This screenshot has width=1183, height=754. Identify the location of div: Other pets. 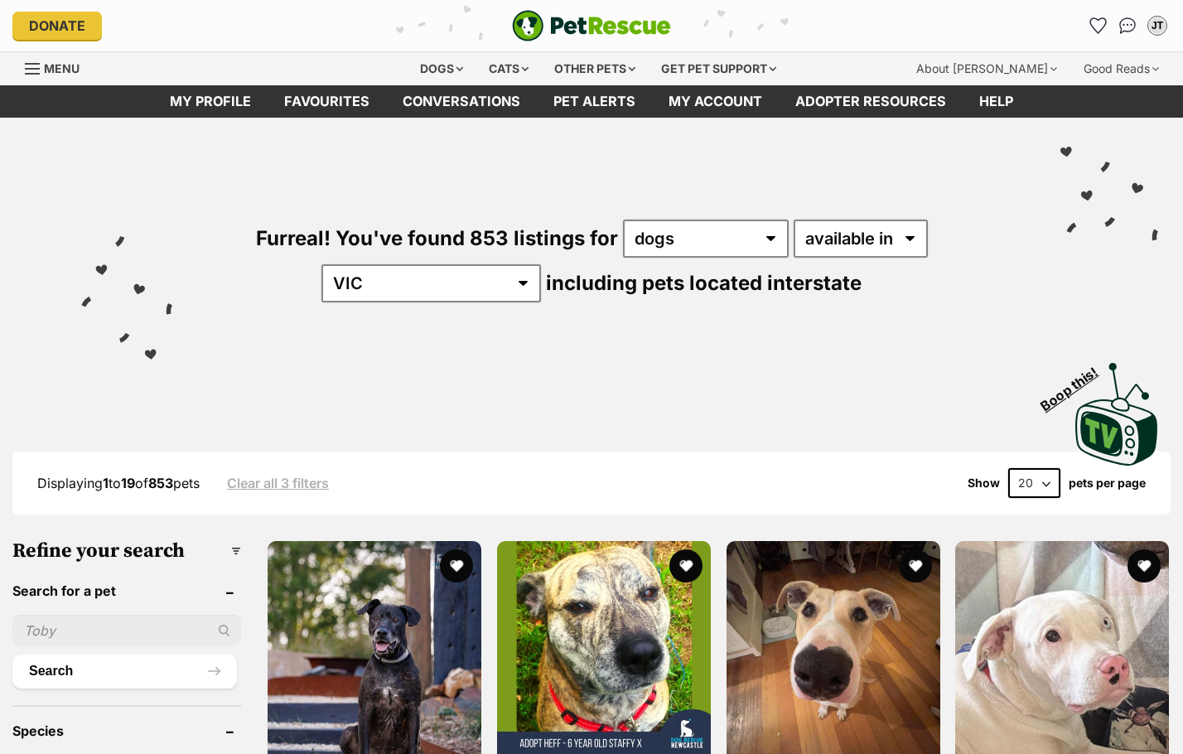
(595, 69).